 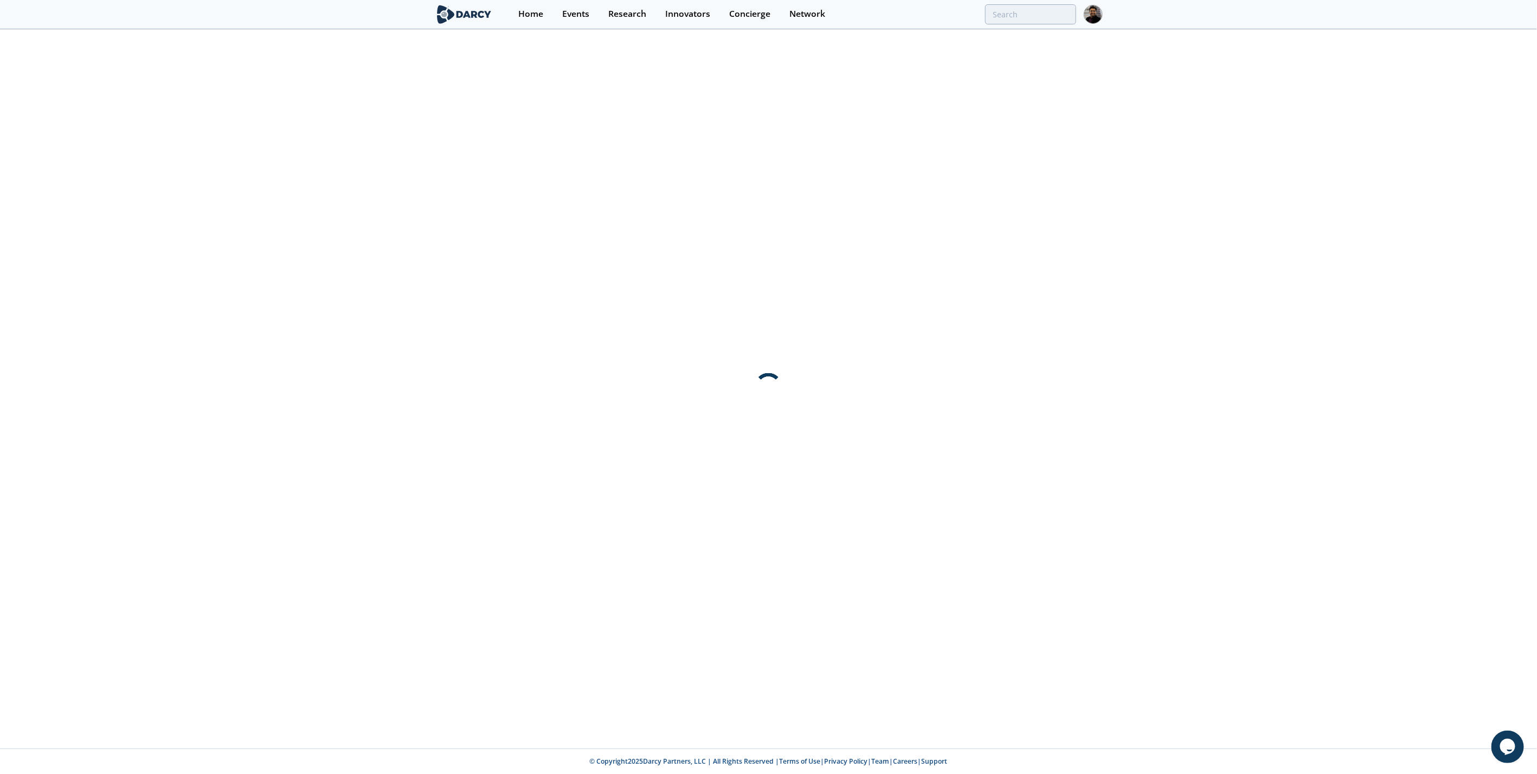 What do you see at coordinates (1093, 14) in the screenshot?
I see `img: Profile` at bounding box center [1093, 14].